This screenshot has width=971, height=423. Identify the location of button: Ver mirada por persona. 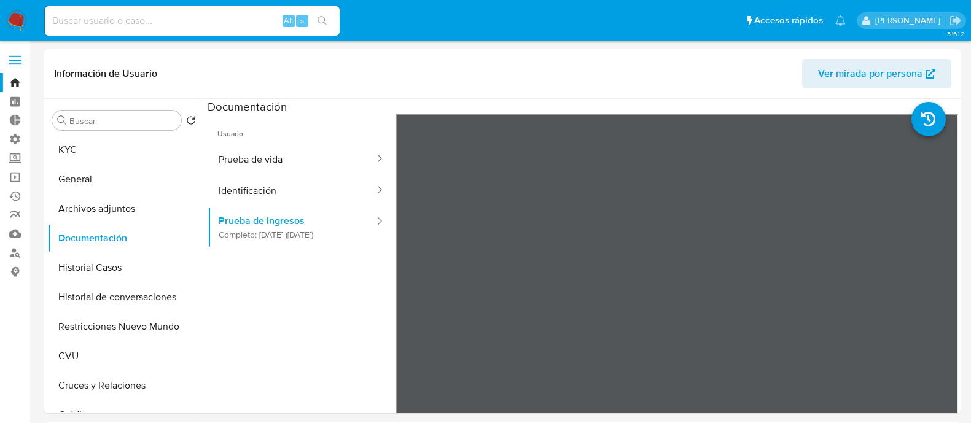
(877, 74).